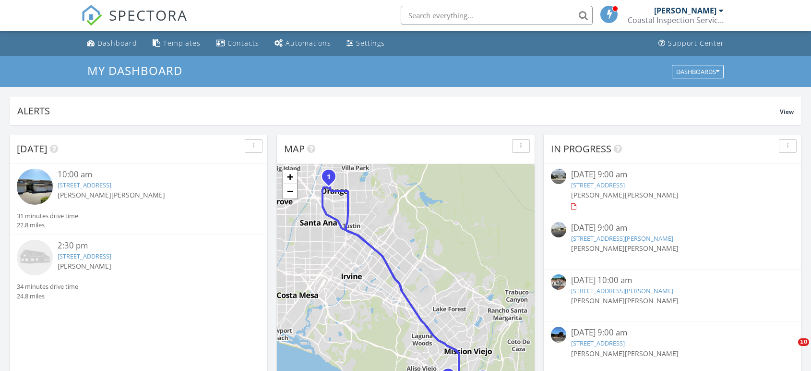  Describe the element at coordinates (581, 148) in the screenshot. I see `span: In Progress` at that location.